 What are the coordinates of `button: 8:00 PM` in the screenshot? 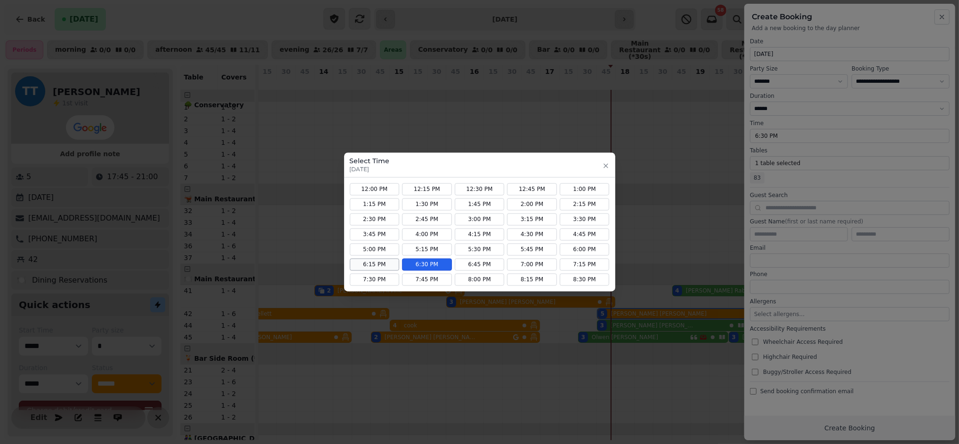 It's located at (480, 280).